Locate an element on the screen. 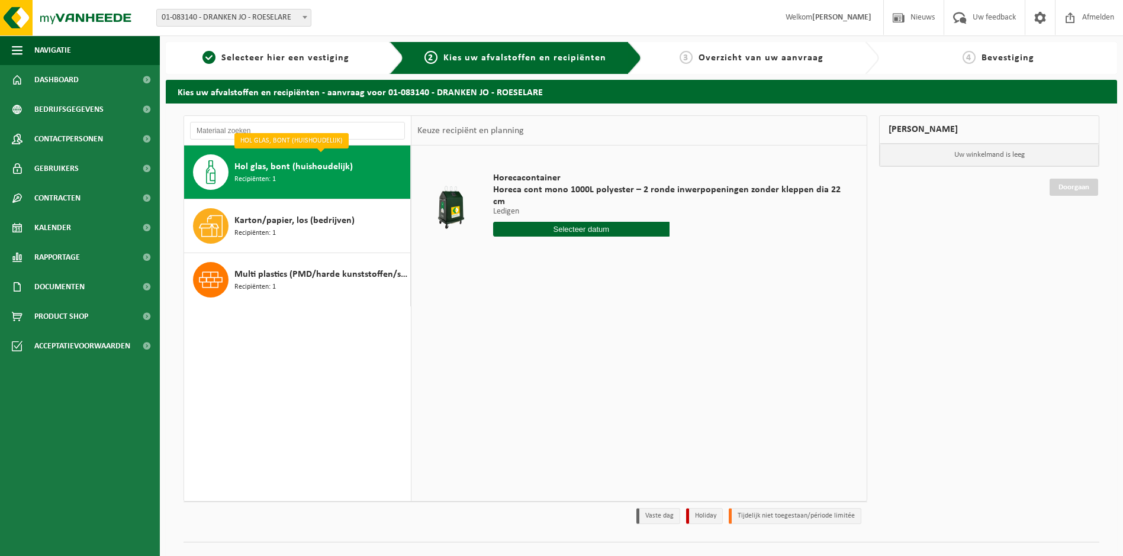 This screenshot has width=1123, height=556. input: Materiaal zoeken is located at coordinates (297, 131).